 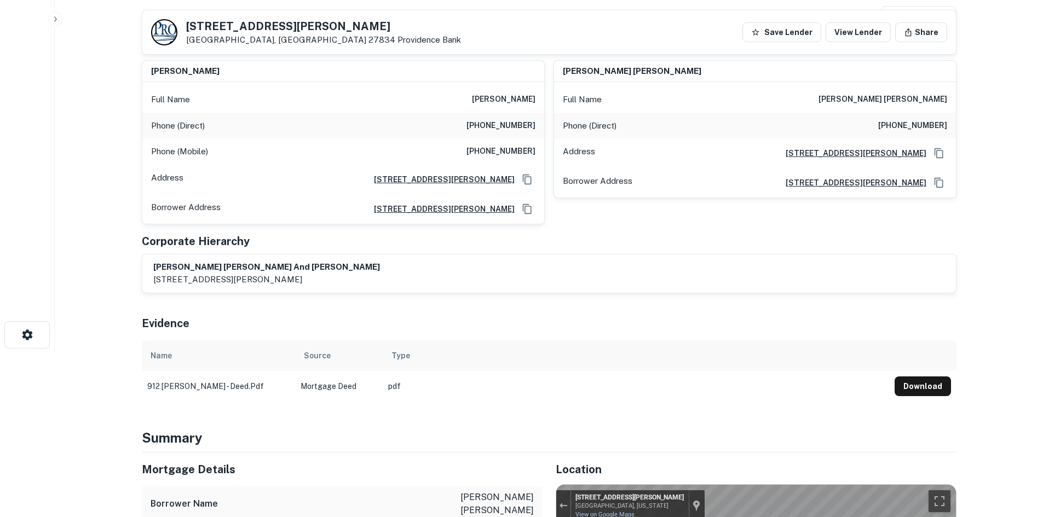 I want to click on h6: Borrower Name, so click(x=184, y=504).